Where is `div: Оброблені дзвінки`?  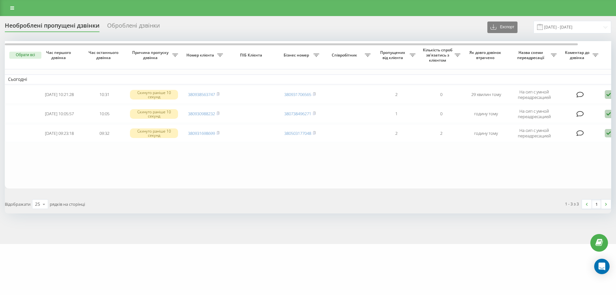 div: Оброблені дзвінки is located at coordinates (133, 27).